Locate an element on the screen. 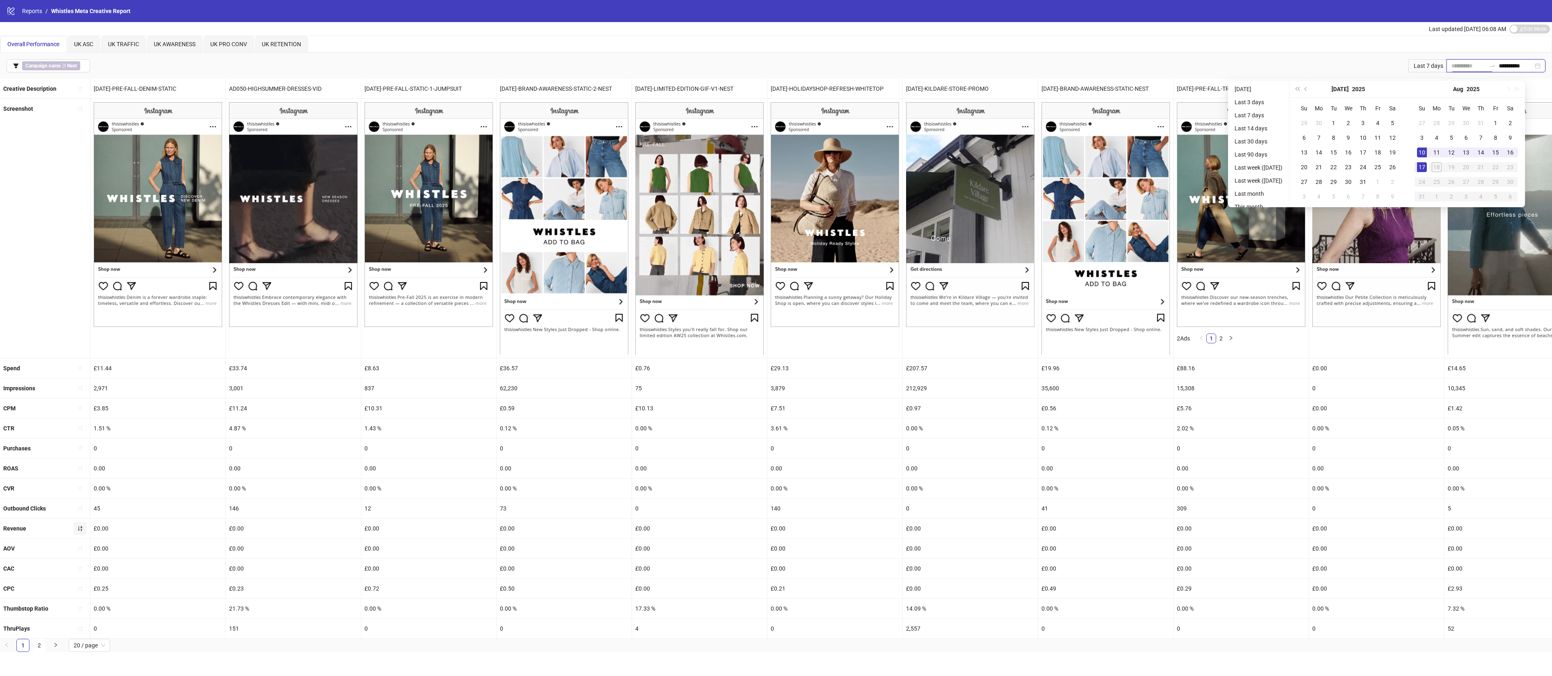 The image size is (1552, 676). div: £207.57 is located at coordinates (970, 368).